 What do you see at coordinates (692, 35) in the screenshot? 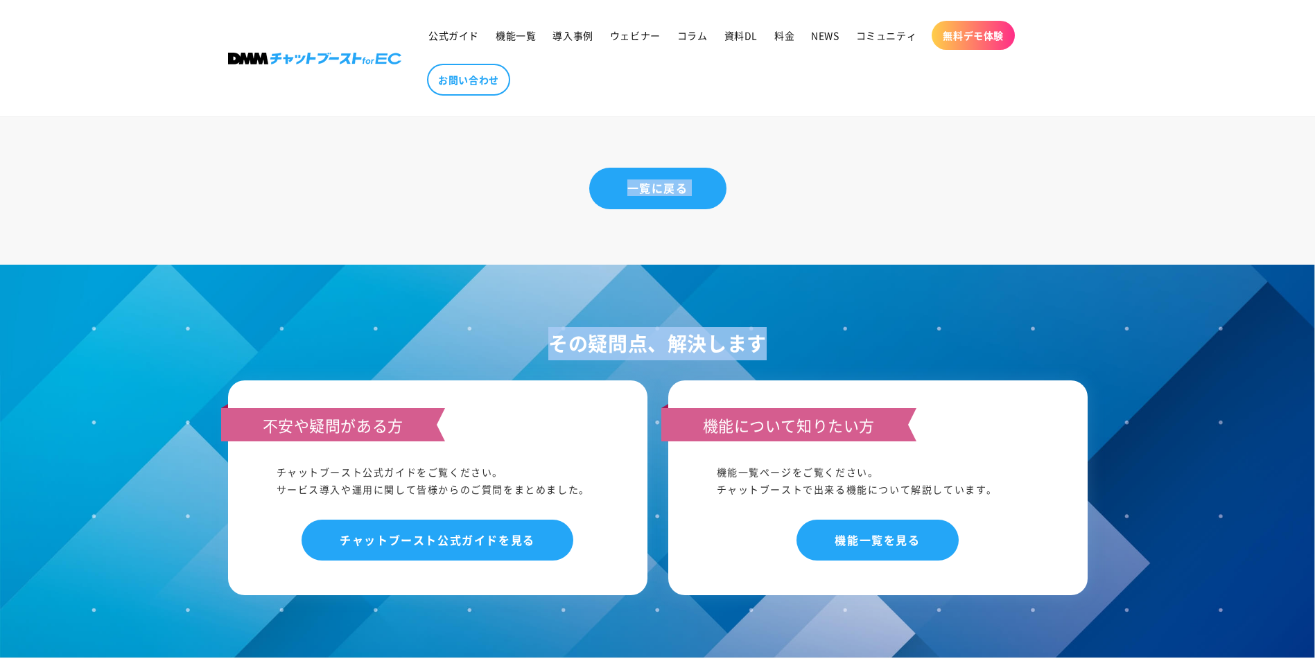
I see `a: コラム` at bounding box center [692, 35].